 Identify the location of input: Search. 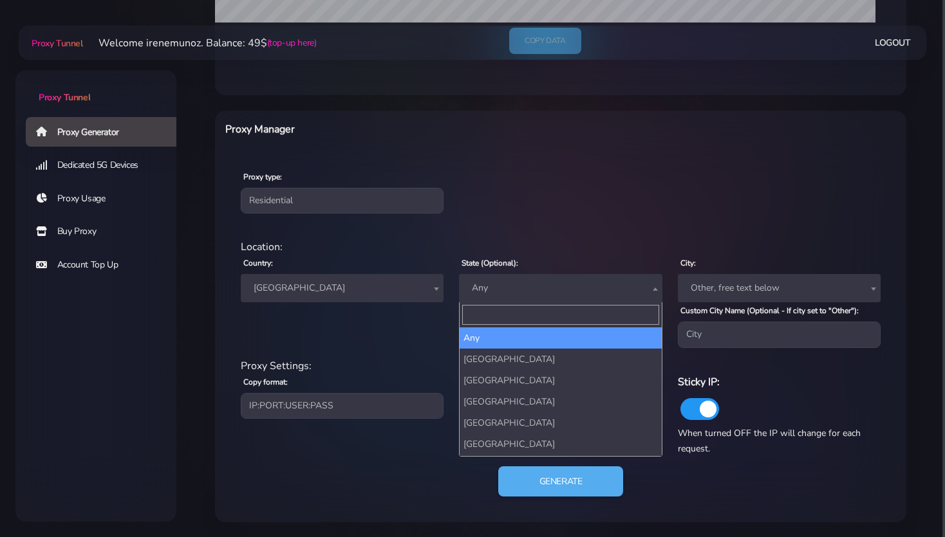
(560, 315).